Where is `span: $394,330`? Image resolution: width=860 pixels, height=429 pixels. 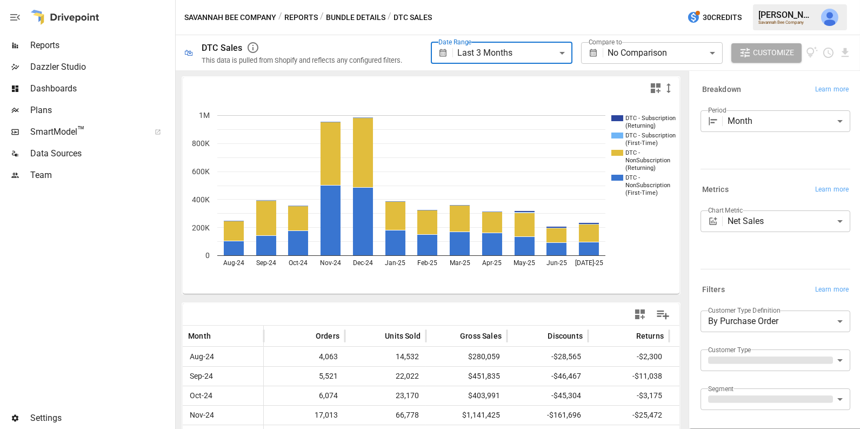
span: $394,330 is located at coordinates (710, 376).